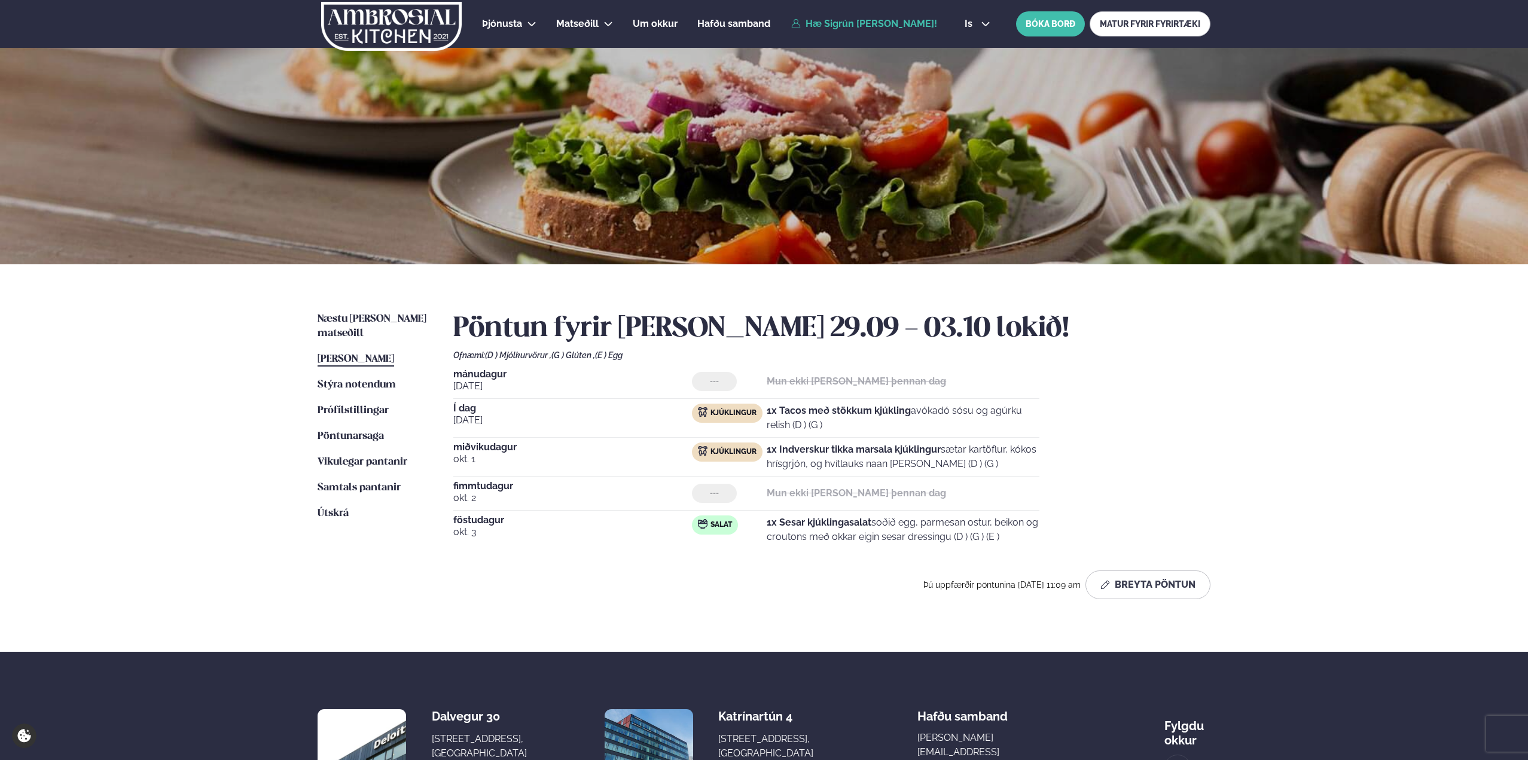  Describe the element at coordinates (577, 24) in the screenshot. I see `a: Matseðill` at that location.